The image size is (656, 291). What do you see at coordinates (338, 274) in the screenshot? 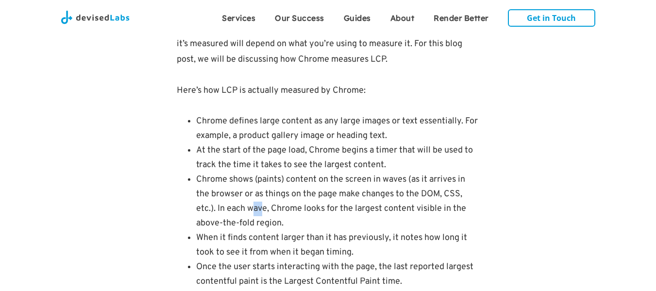
I see `li: Once the user starts interacting with the page, the last reported largest contentful paint is the...` at bounding box center [338, 274].